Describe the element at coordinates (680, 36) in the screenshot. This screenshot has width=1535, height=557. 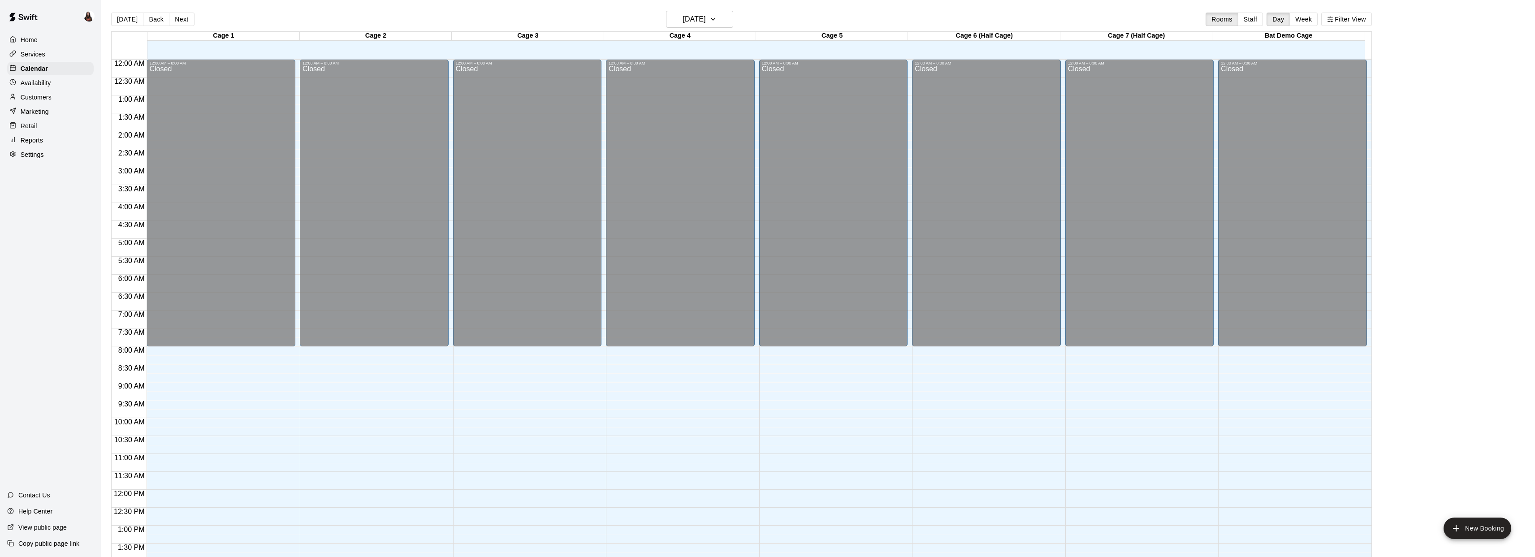
I see `div: Cage 4` at that location.